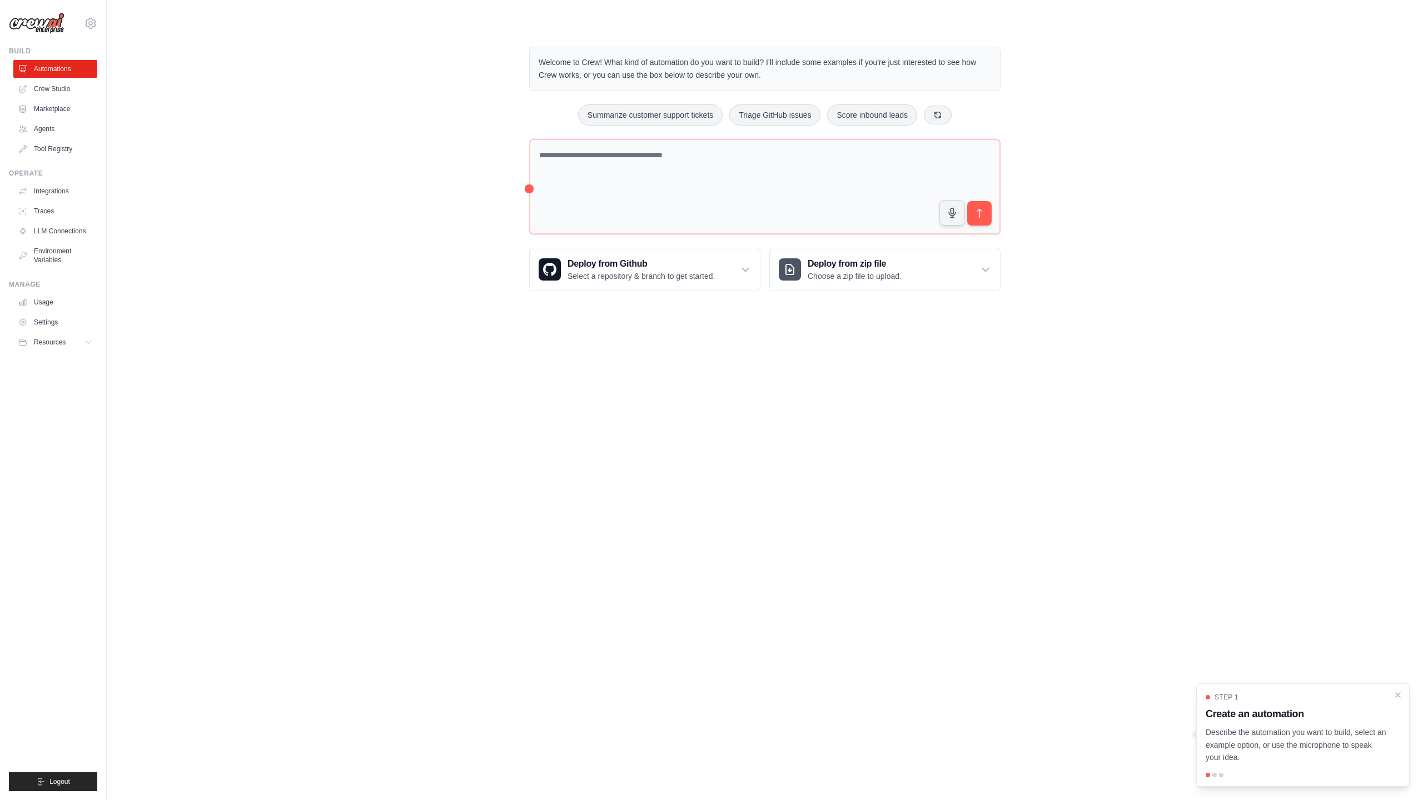 Image resolution: width=1423 pixels, height=800 pixels. What do you see at coordinates (1296, 745) in the screenshot?
I see `p: Describe the automation you want to build, select an example option, or use the microphone to spe...` at bounding box center [1296, 745].